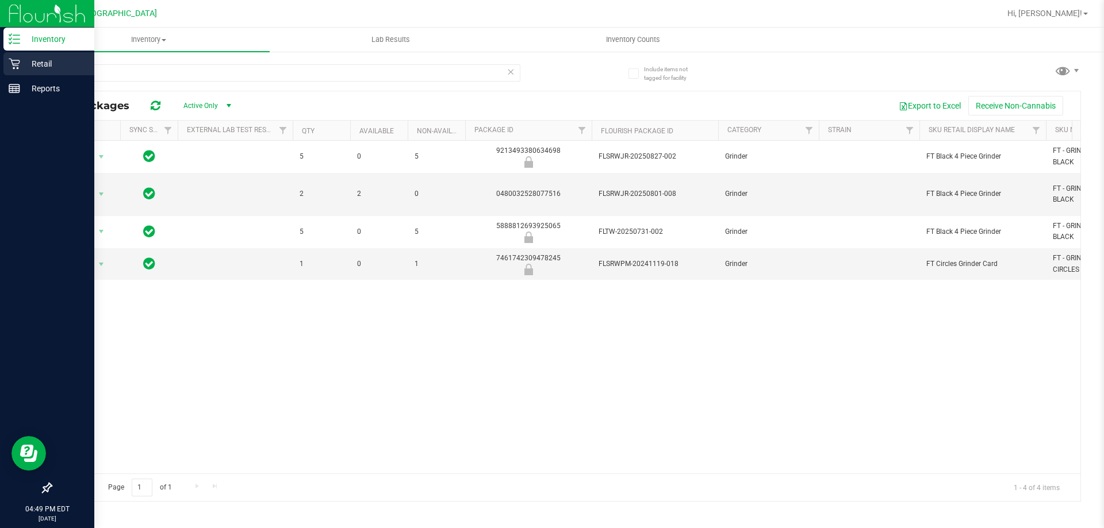  Describe the element at coordinates (655, 232) in the screenshot. I see `span: FLTW-20250731-002` at that location.